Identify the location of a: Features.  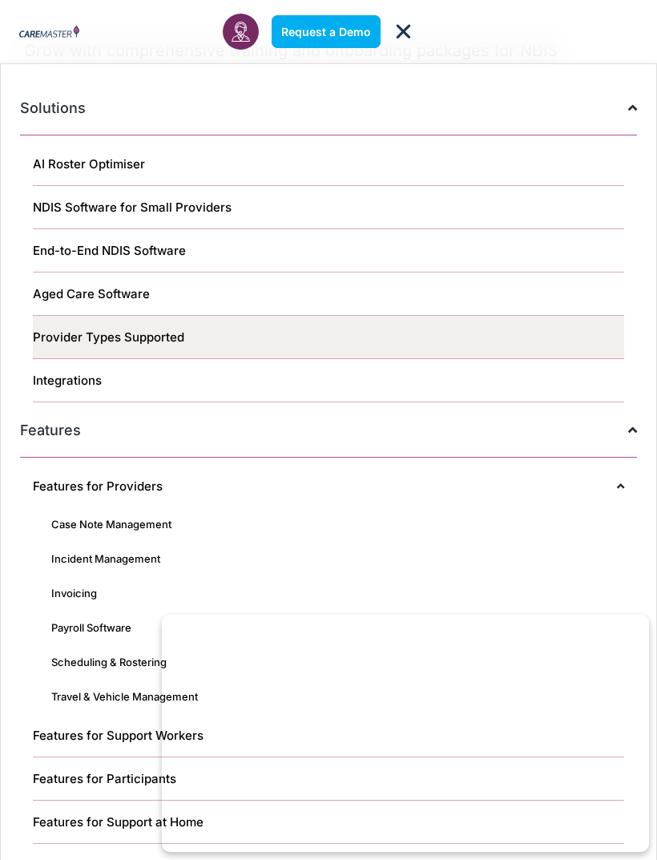
(329, 430).